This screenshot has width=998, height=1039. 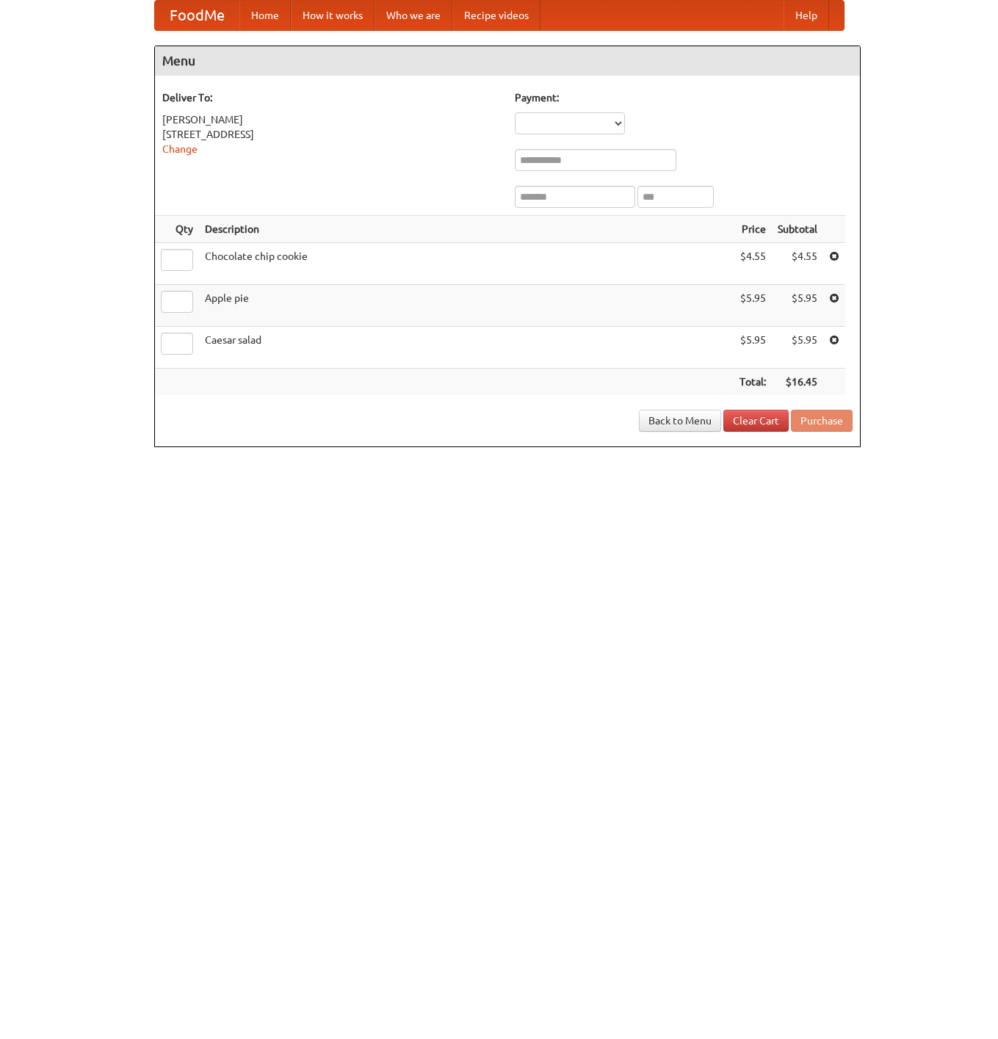 What do you see at coordinates (822, 421) in the screenshot?
I see `button: Purchase` at bounding box center [822, 421].